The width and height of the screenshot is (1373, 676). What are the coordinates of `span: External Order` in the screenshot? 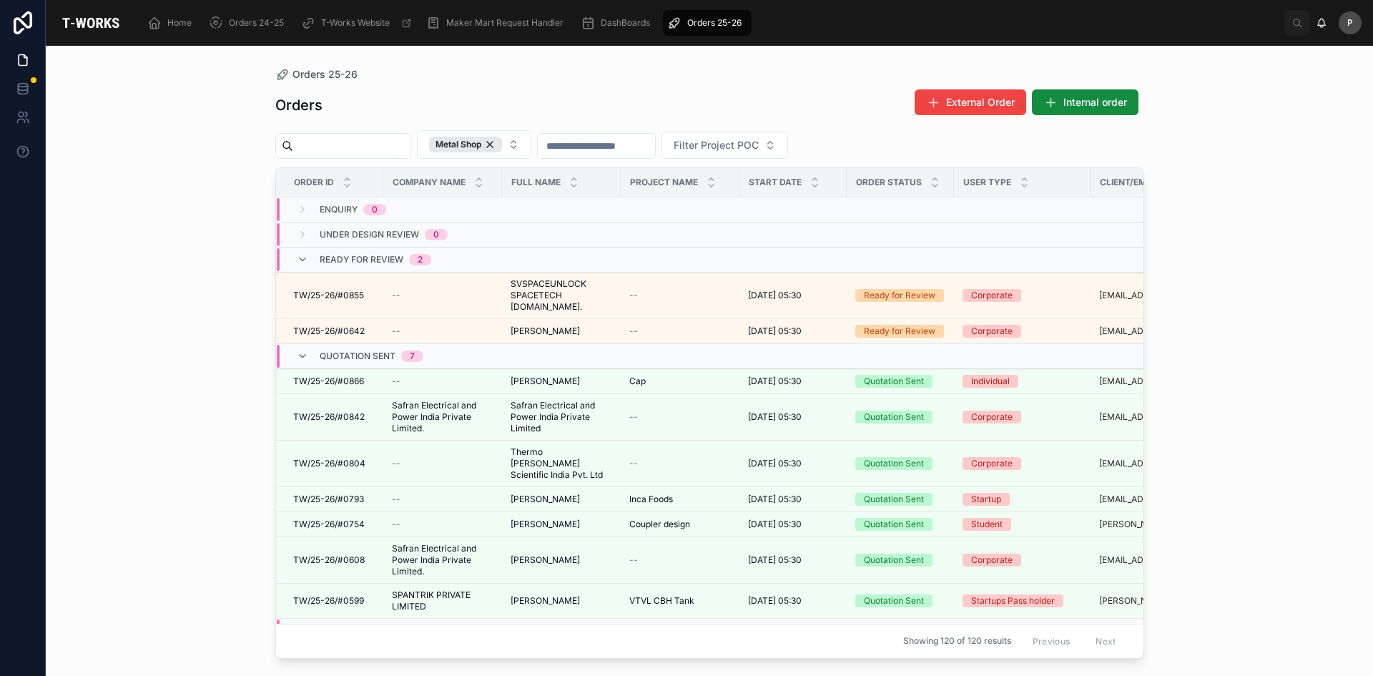 It's located at (981, 102).